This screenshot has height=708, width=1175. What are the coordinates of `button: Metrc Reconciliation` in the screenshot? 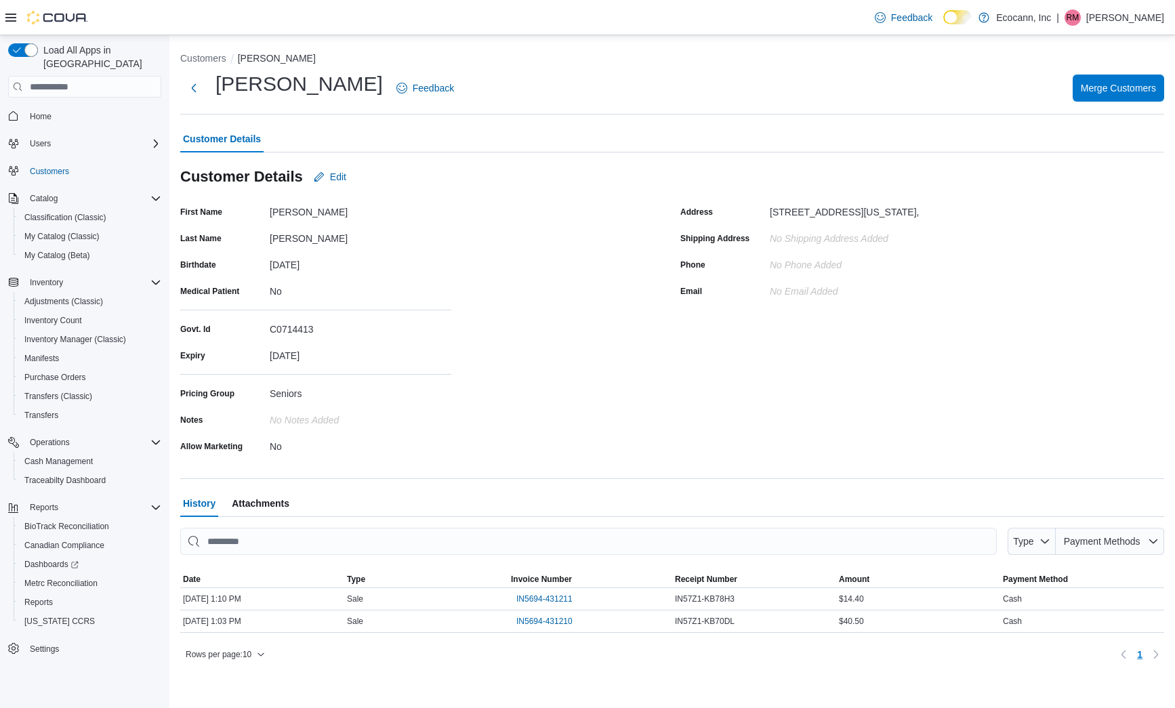 It's located at (90, 583).